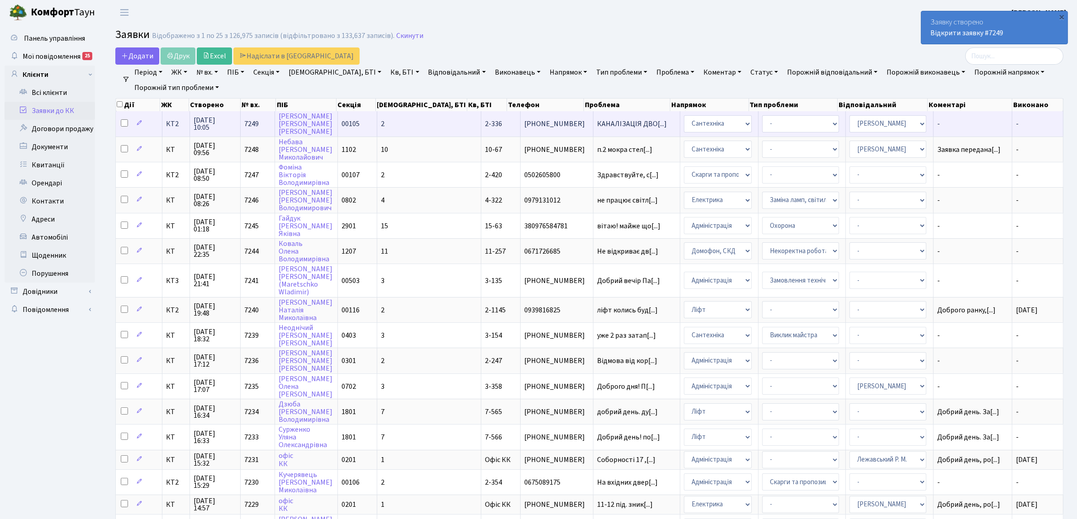  Describe the element at coordinates (764, 72) in the screenshot. I see `a: Статус` at that location.